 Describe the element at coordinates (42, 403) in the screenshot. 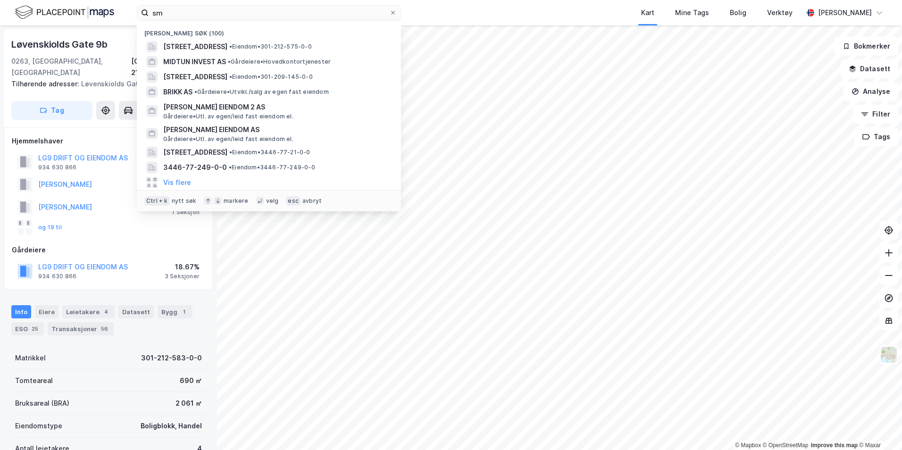

I see `div: Bruksareal (BRA)` at that location.